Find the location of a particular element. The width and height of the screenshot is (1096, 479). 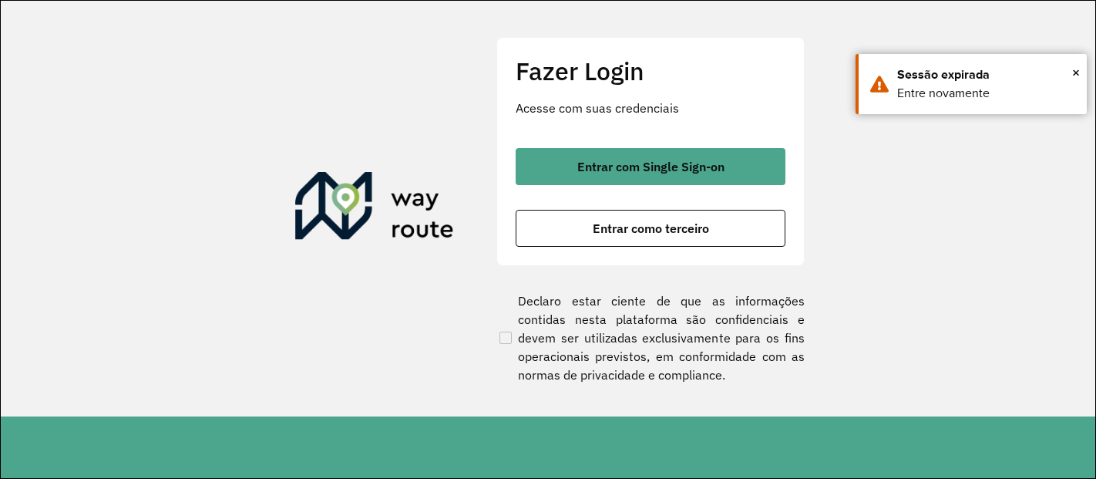

div: Sessão expirada is located at coordinates (986, 75).